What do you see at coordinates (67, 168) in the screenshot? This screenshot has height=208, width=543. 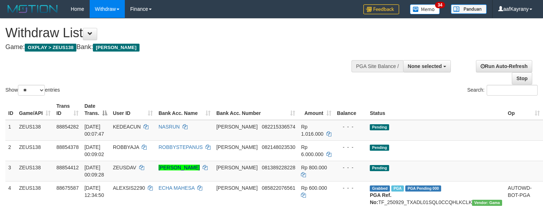 I see `span: 88854412` at bounding box center [67, 168].